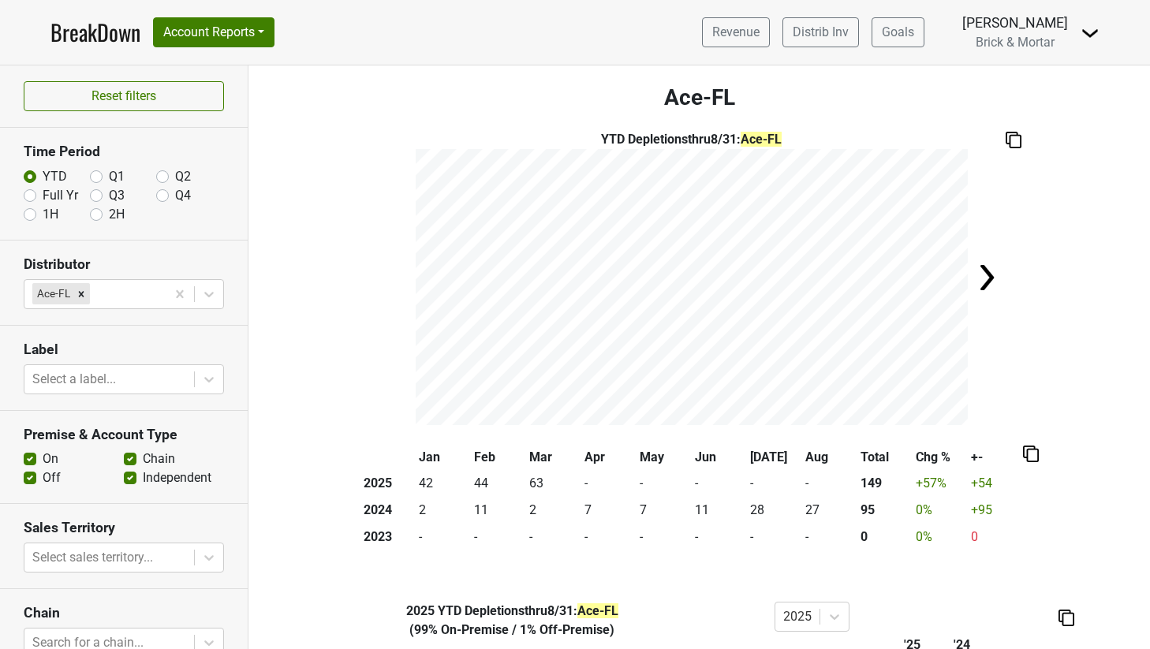 Image resolution: width=1150 pixels, height=649 pixels. I want to click on label: Q1, so click(117, 177).